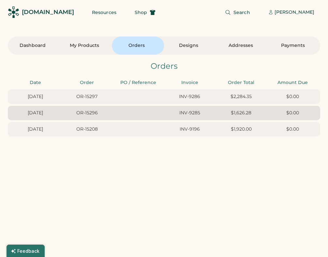 The image size is (328, 257). I want to click on button: Resources, so click(104, 12).